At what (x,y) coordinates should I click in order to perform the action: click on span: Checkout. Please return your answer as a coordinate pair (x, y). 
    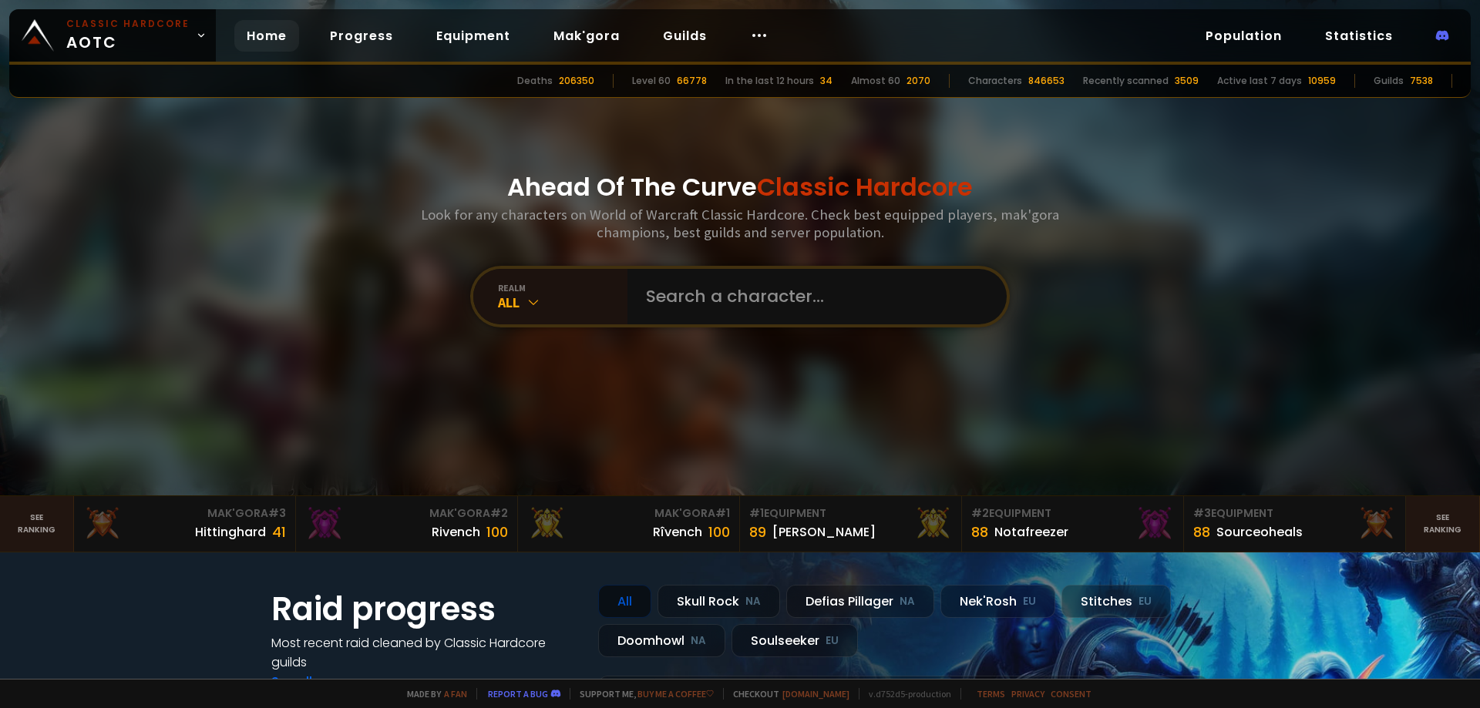
    Looking at the image, I should click on (786, 694).